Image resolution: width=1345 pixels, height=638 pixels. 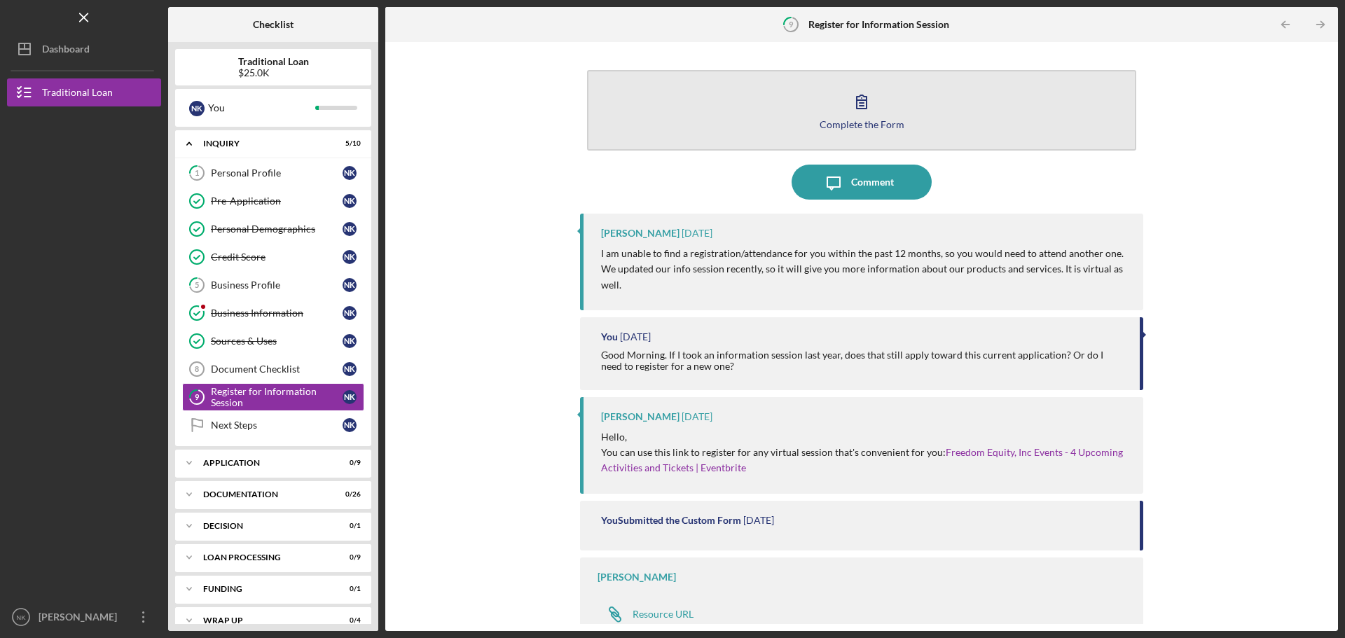 I want to click on div: Pre-Application, so click(x=277, y=201).